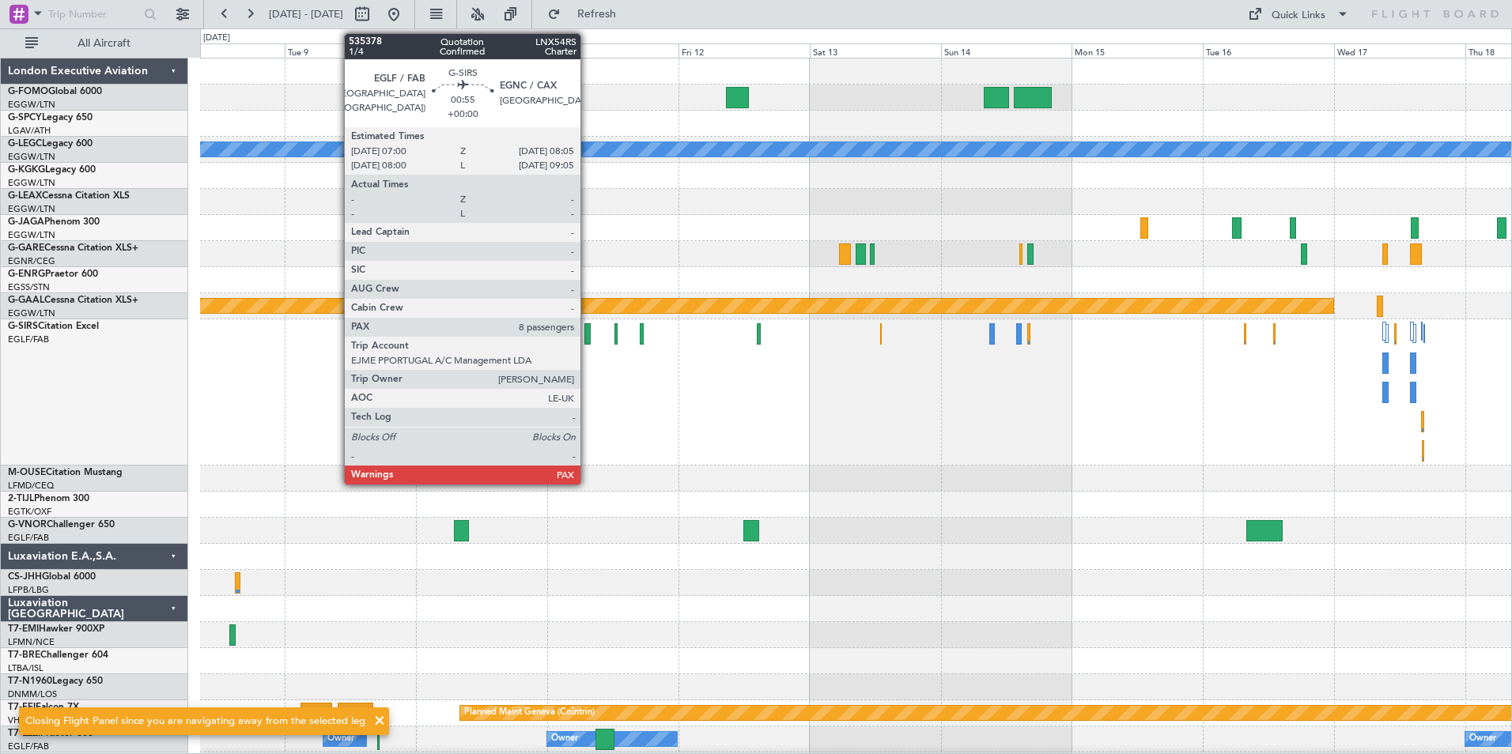 The height and width of the screenshot is (754, 1512). I want to click on a: EGNR/CEG, so click(32, 261).